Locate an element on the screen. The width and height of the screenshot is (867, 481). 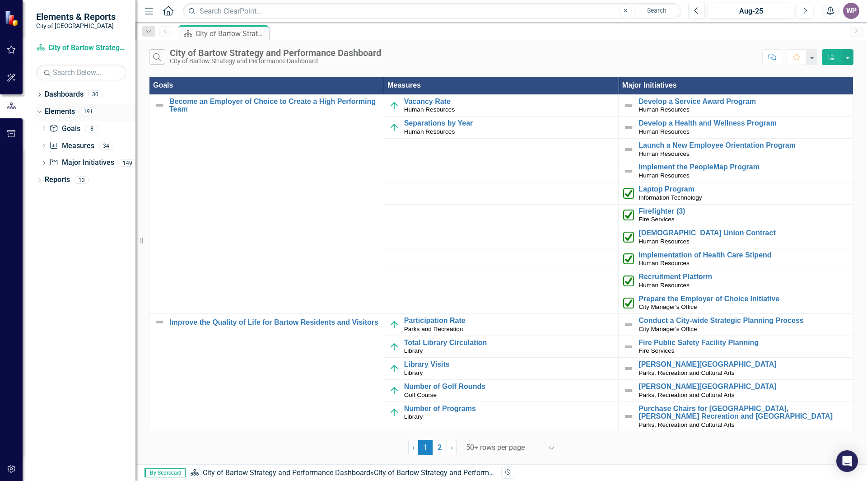
a: Library Visits is located at coordinates (509, 365).